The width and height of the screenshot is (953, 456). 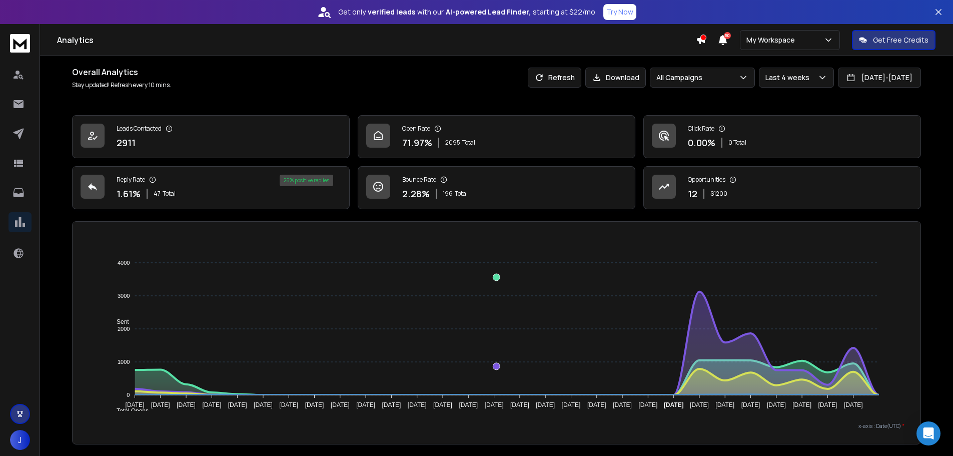 What do you see at coordinates (124, 329) in the screenshot?
I see `tspan: 2000` at bounding box center [124, 329].